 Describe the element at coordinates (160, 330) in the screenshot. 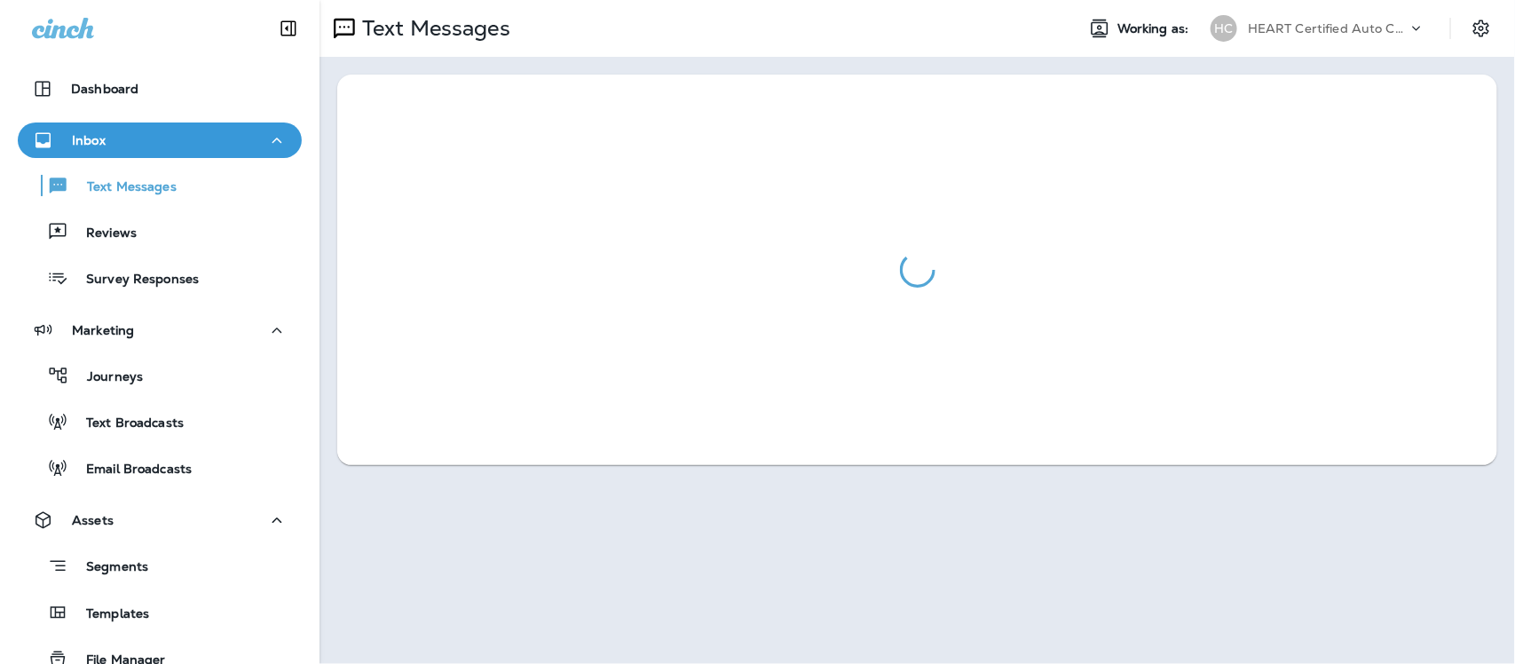

I see `button: Marketing` at that location.